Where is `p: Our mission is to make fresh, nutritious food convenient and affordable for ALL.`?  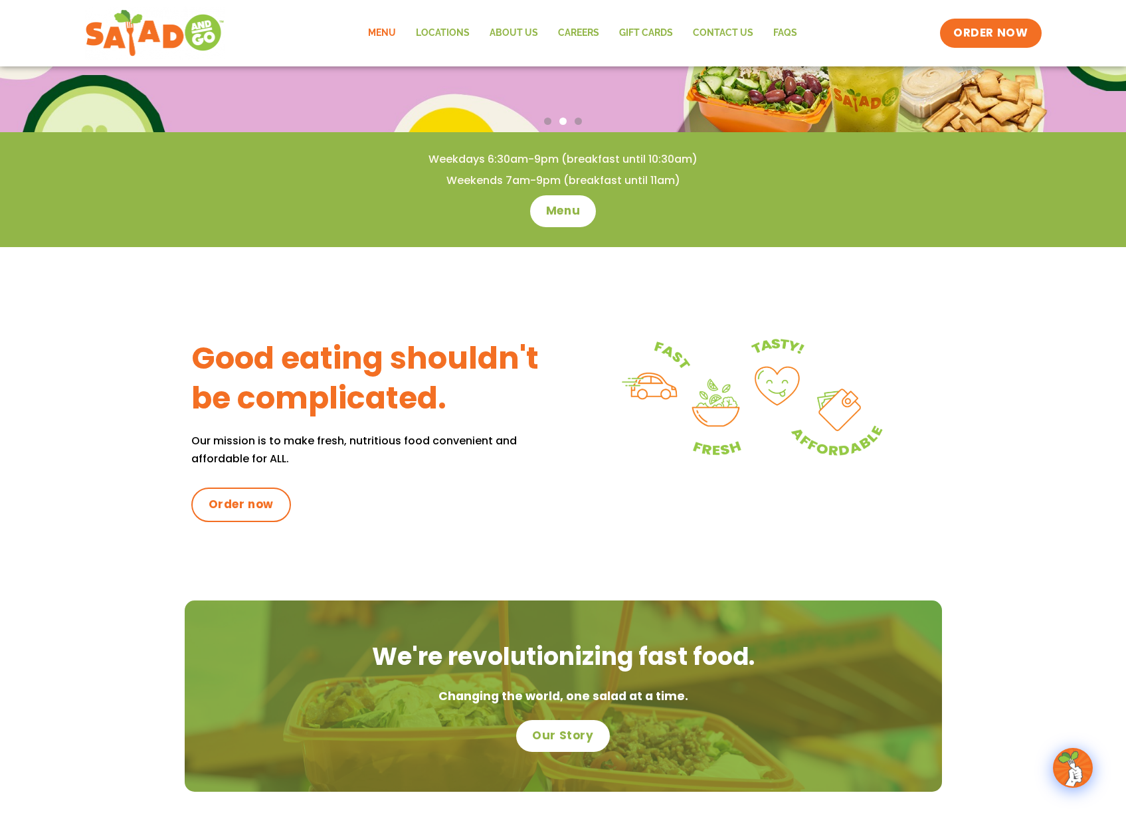 p: Our mission is to make fresh, nutritious food convenient and affordable for ALL. is located at coordinates (377, 450).